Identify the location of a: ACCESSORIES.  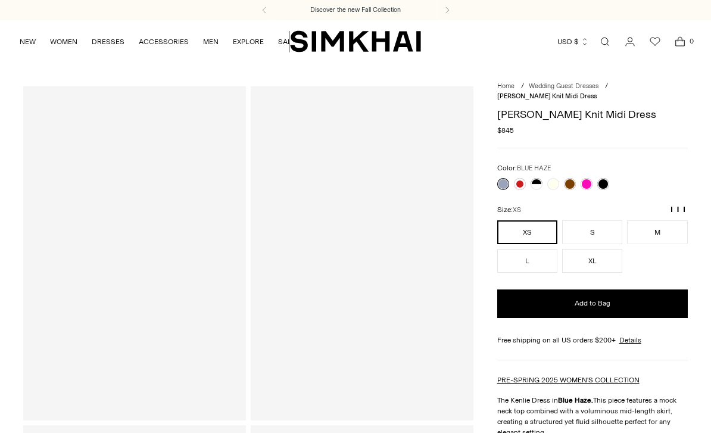
(164, 42).